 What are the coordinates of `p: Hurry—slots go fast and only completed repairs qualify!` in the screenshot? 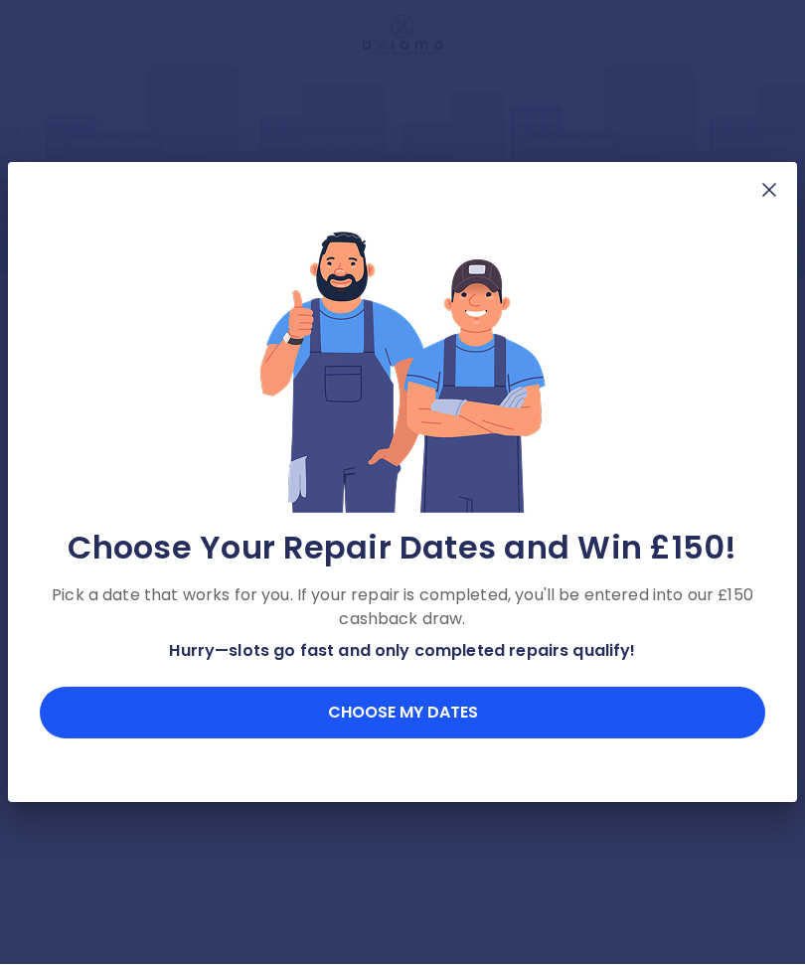 It's located at (402, 652).